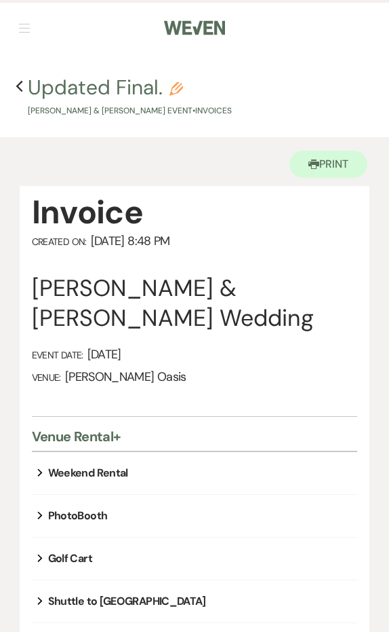  I want to click on div: PhotoBooth, so click(78, 516).